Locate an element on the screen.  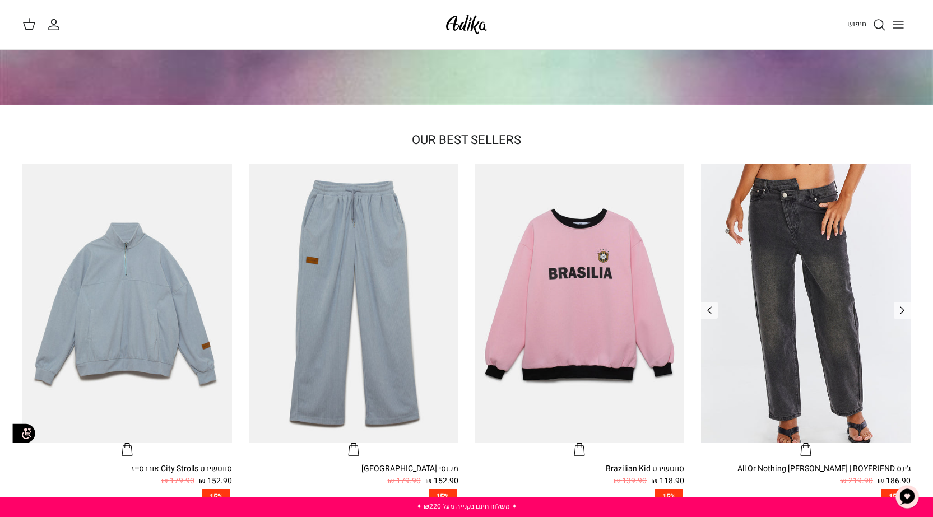
div: סווטשירט Brazilian Kid is located at coordinates (580, 469).